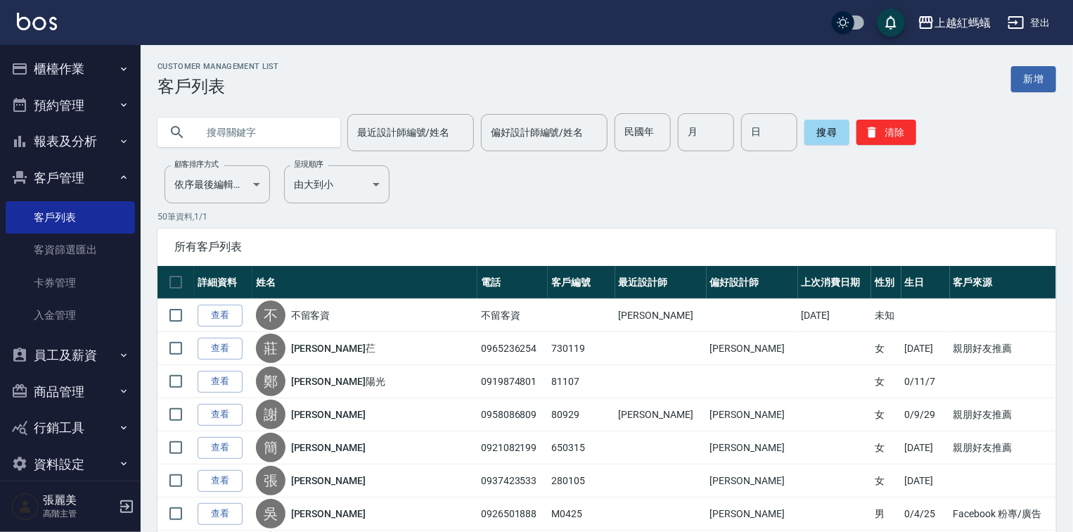 The width and height of the screenshot is (1073, 532). Describe the element at coordinates (70, 315) in the screenshot. I see `a: 入金管理` at that location.